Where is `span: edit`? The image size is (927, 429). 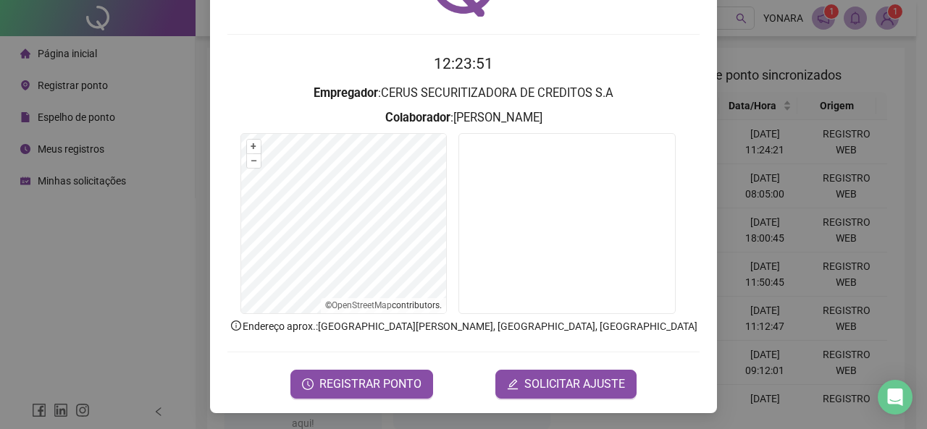 span: edit is located at coordinates (513, 384).